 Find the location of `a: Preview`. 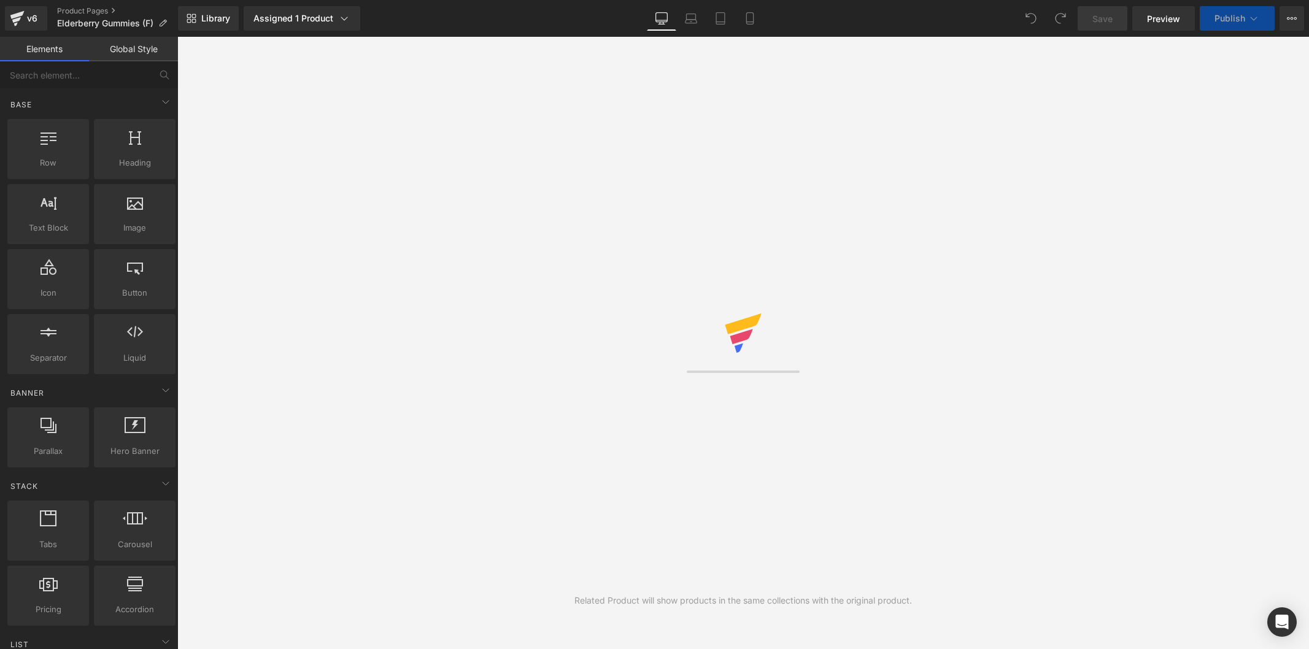

a: Preview is located at coordinates (1164, 18).